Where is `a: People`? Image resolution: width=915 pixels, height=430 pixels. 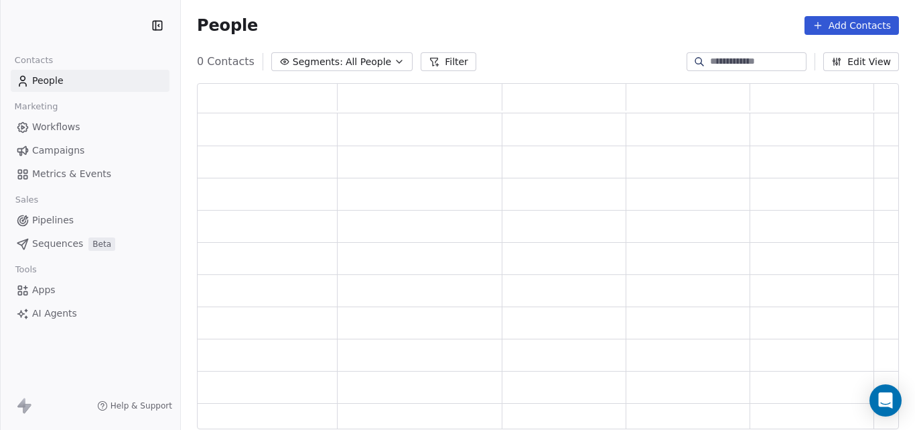
a: People is located at coordinates (90, 80).